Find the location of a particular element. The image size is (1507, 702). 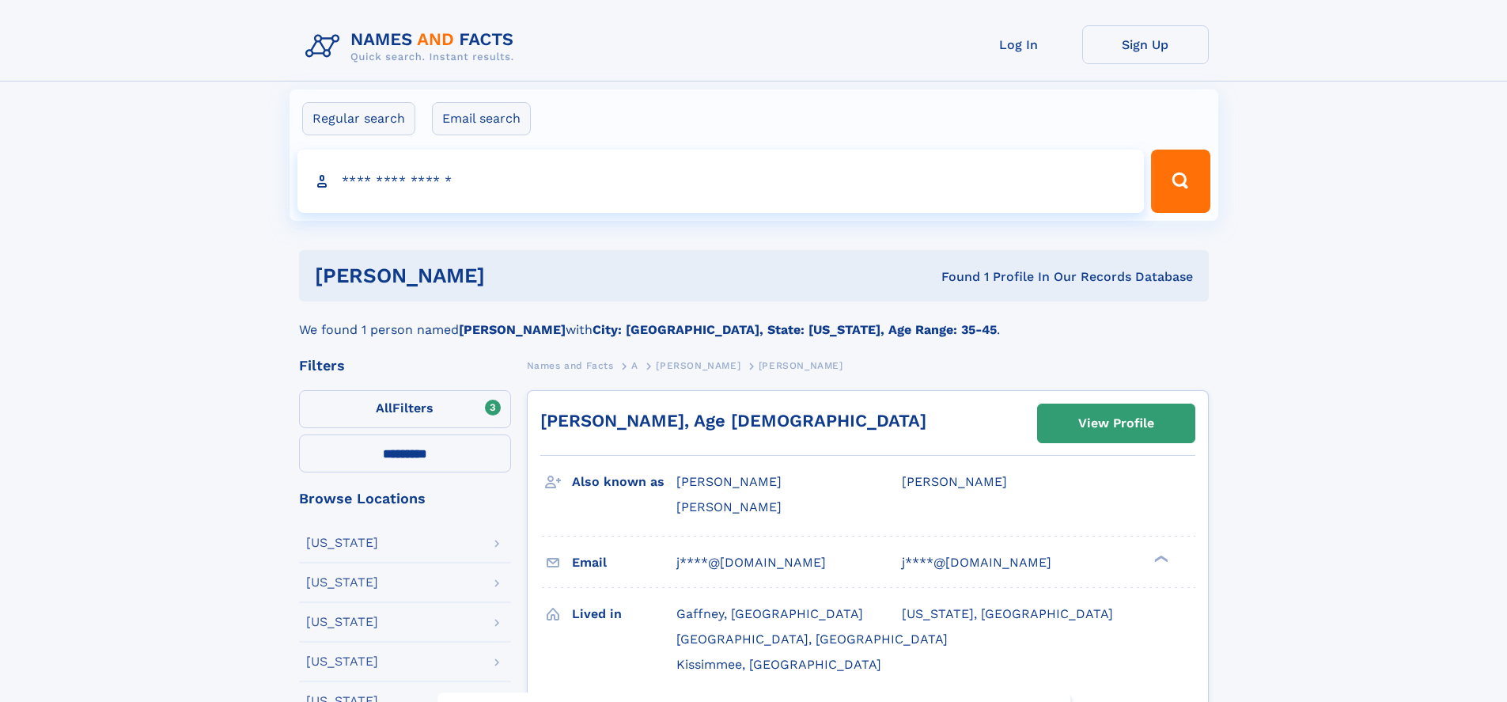

a: Names and Facts is located at coordinates (570, 365).